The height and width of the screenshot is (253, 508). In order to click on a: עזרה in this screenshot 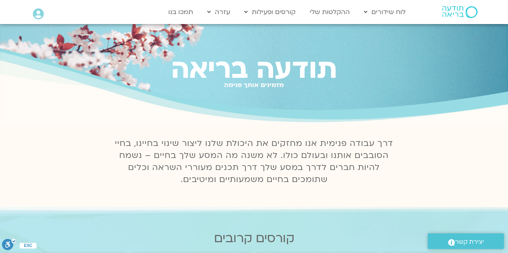, I will do `click(218, 12)`.